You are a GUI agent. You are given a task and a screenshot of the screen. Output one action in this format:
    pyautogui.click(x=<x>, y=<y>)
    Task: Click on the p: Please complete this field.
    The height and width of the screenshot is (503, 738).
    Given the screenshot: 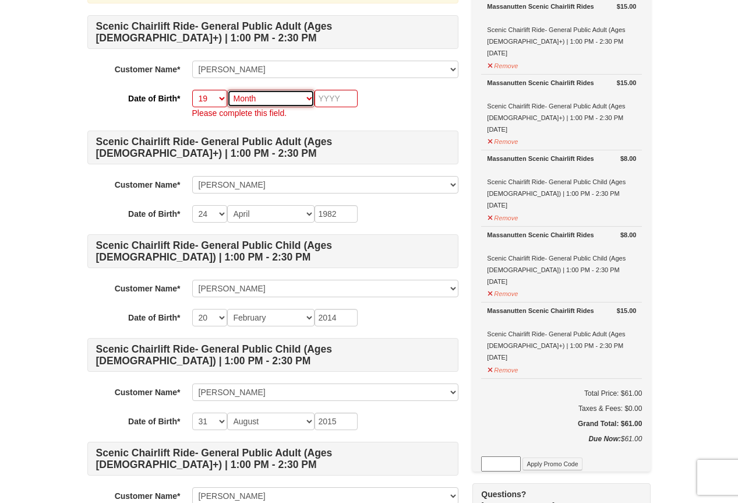 What is the action you would take?
    pyautogui.click(x=325, y=113)
    